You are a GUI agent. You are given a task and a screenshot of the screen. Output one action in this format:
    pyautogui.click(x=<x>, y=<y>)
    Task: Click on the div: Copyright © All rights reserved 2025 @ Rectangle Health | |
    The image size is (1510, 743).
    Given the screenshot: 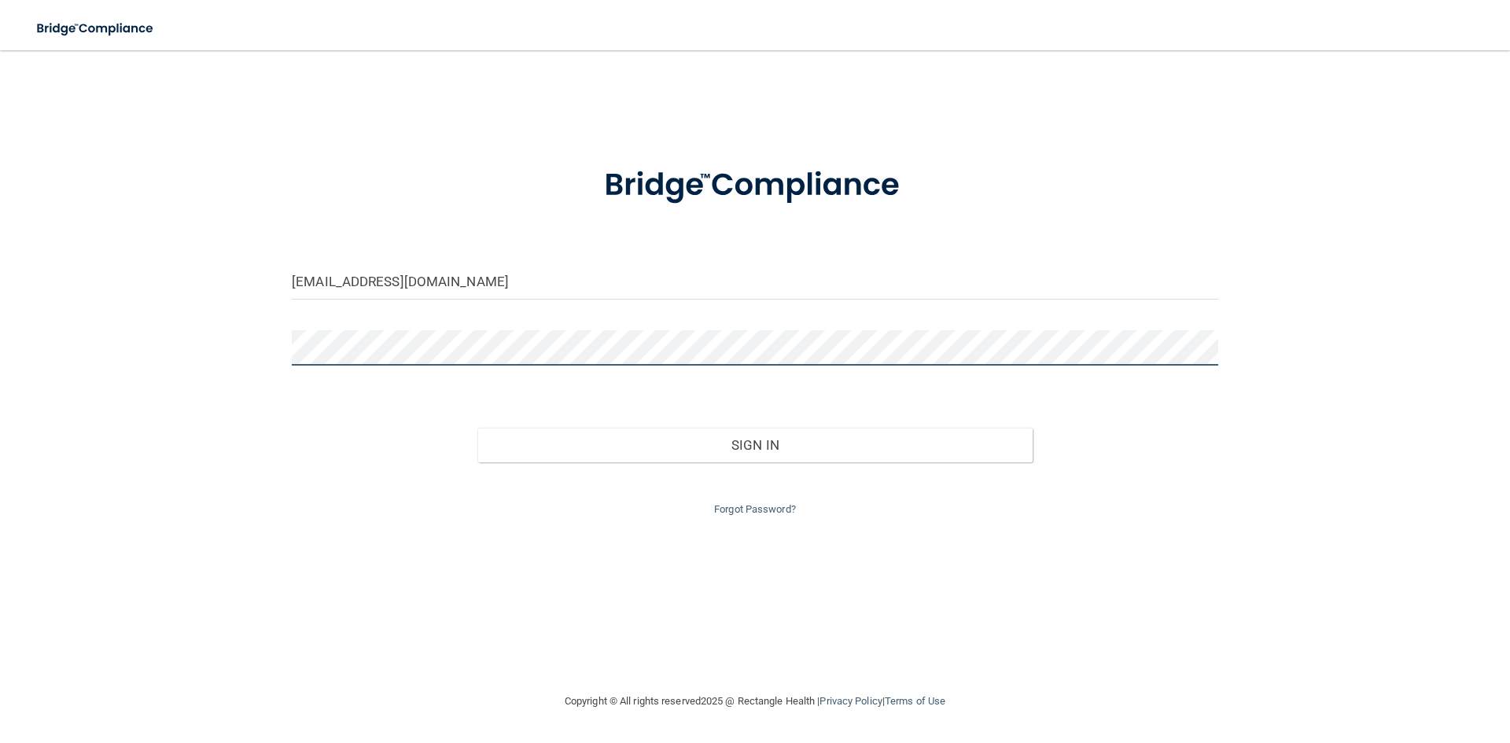 What is the action you would take?
    pyautogui.click(x=755, y=701)
    